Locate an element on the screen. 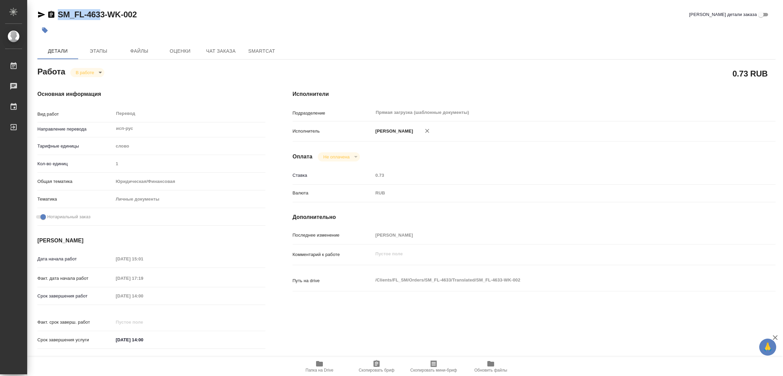  button: Скопировать ссылку is located at coordinates (51, 15).